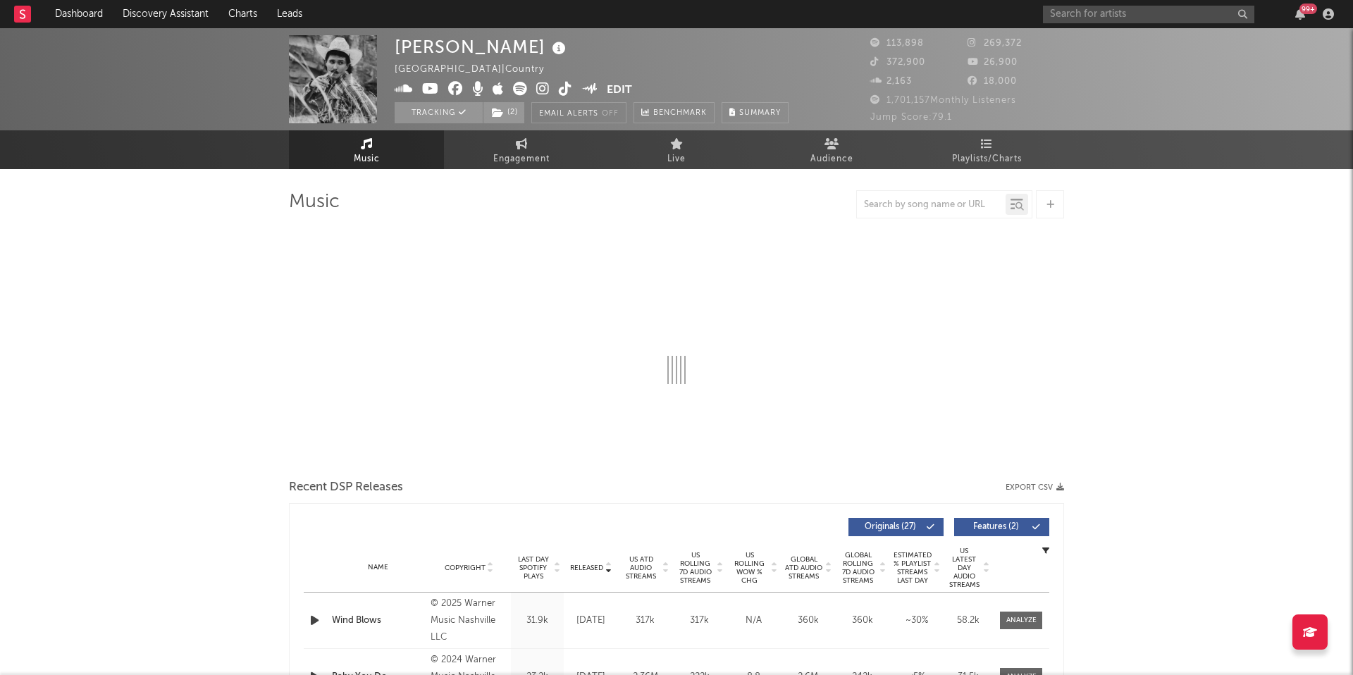 The image size is (1353, 675). I want to click on button: 99+, so click(1300, 14).